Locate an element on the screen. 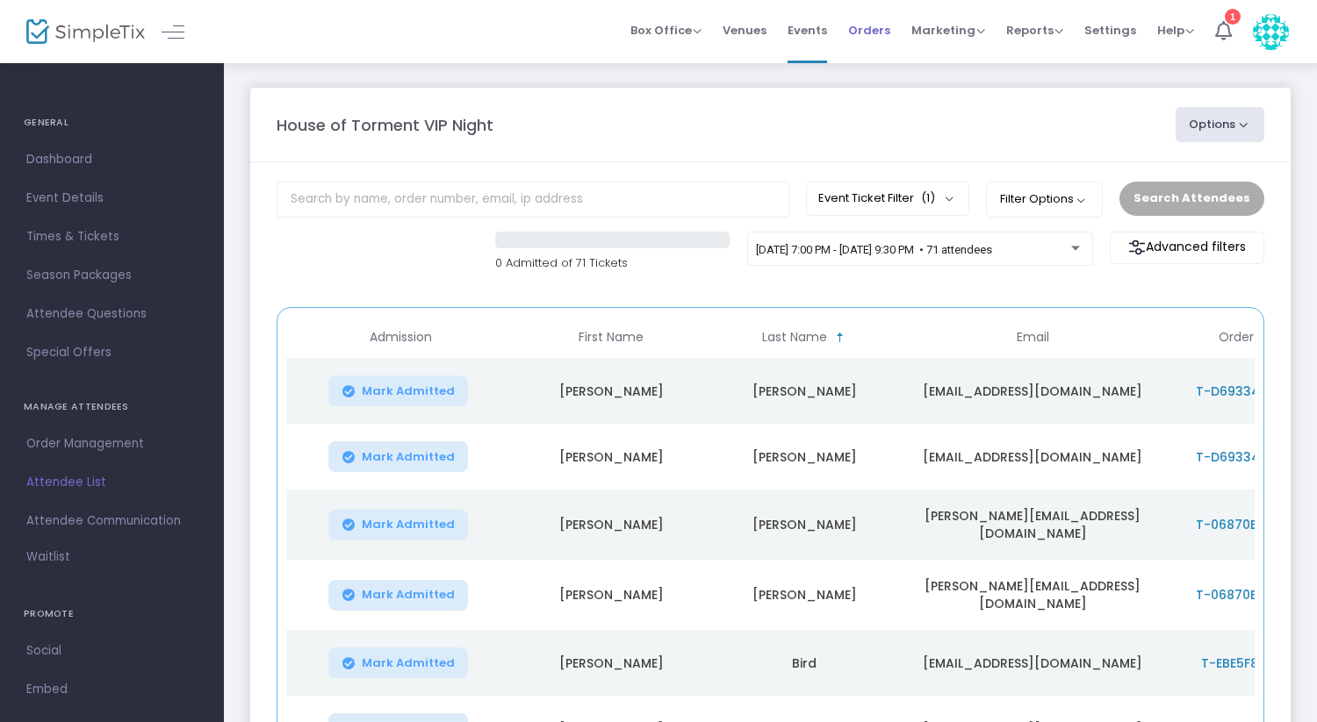 This screenshot has width=1317, height=722. span: Last Name is located at coordinates (794, 337).